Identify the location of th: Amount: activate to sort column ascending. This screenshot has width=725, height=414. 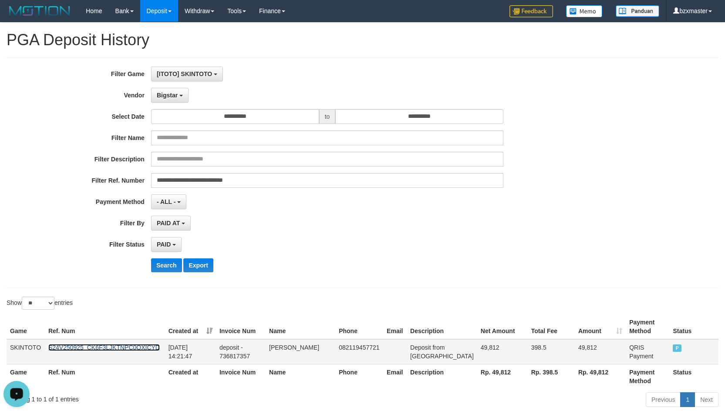
(600, 327).